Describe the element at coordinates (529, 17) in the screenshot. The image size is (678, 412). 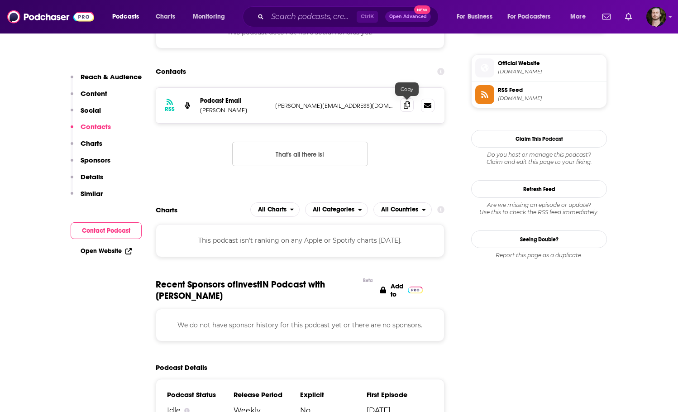
I see `span: For Podcasters` at that location.